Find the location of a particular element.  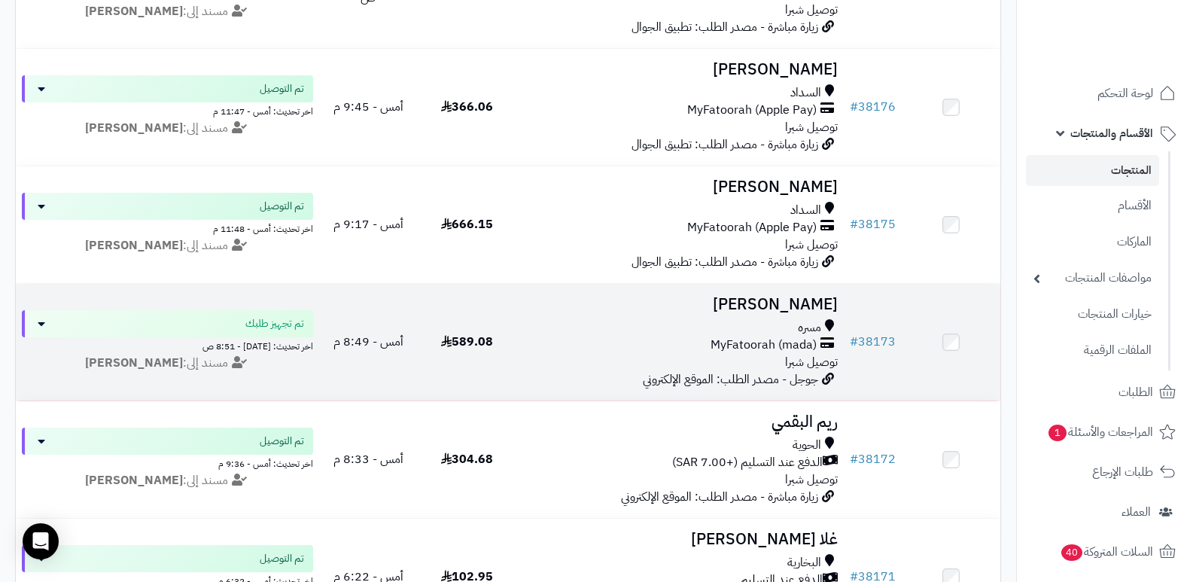

div: اخر تحديث: أمس - 9:36 م is located at coordinates (167, 462).